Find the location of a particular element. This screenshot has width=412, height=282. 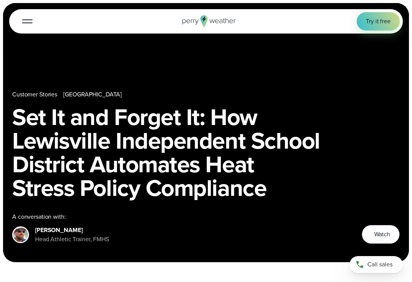

a: Call sales is located at coordinates (376, 264).